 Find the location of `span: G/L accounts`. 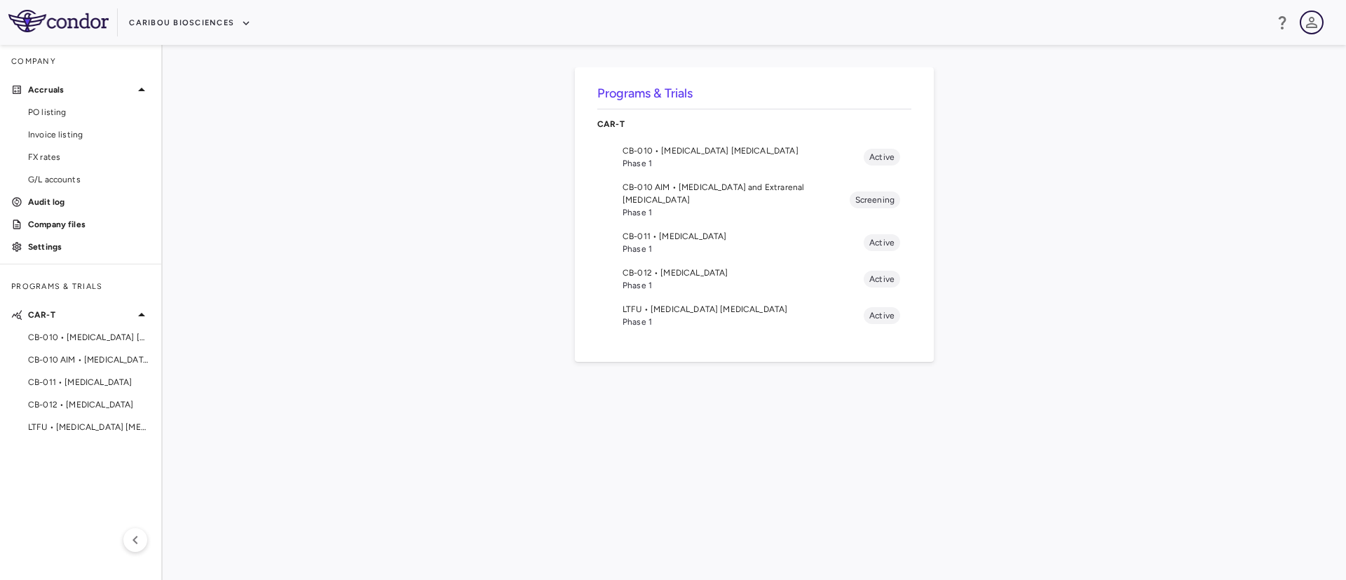

span: G/L accounts is located at coordinates (89, 179).